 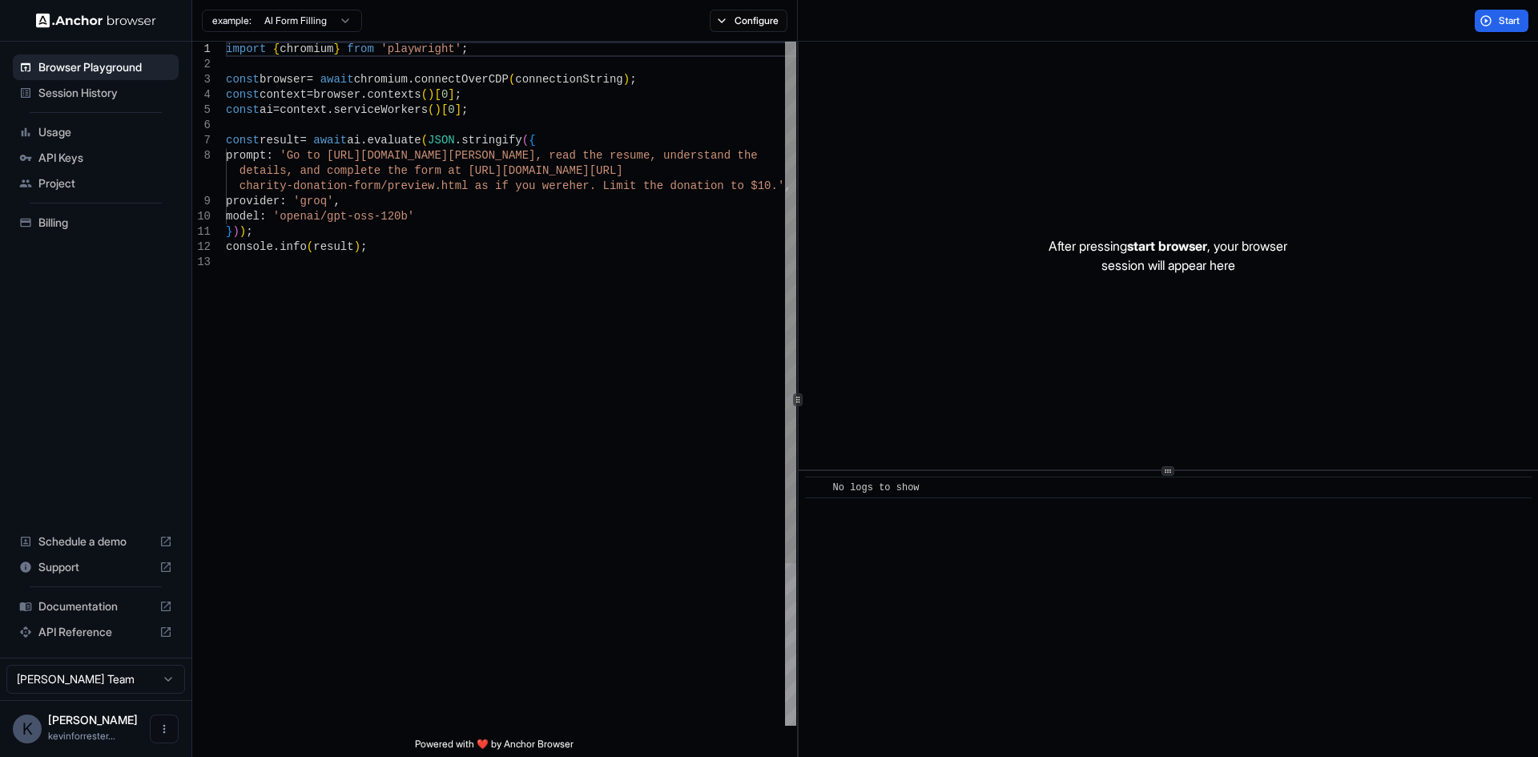 I want to click on span: Browser Playground, so click(x=105, y=67).